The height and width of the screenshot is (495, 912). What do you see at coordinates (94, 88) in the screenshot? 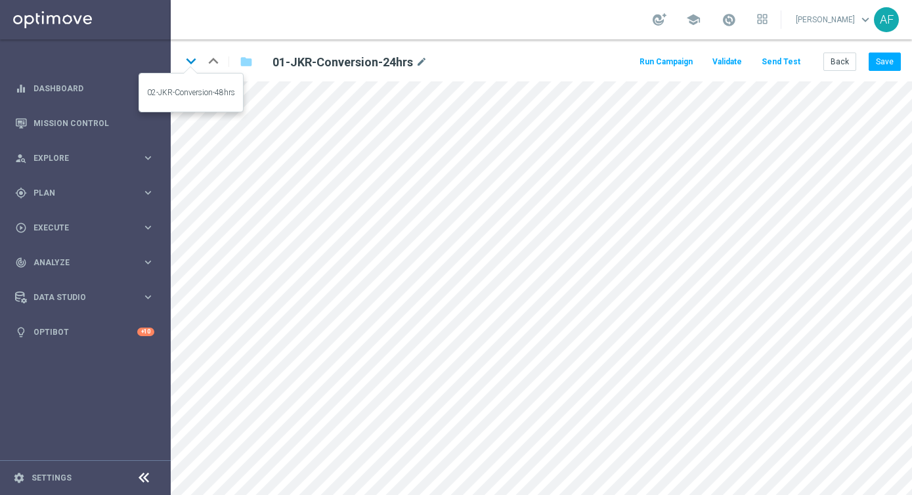
I see `a: Dashboard` at bounding box center [94, 88].